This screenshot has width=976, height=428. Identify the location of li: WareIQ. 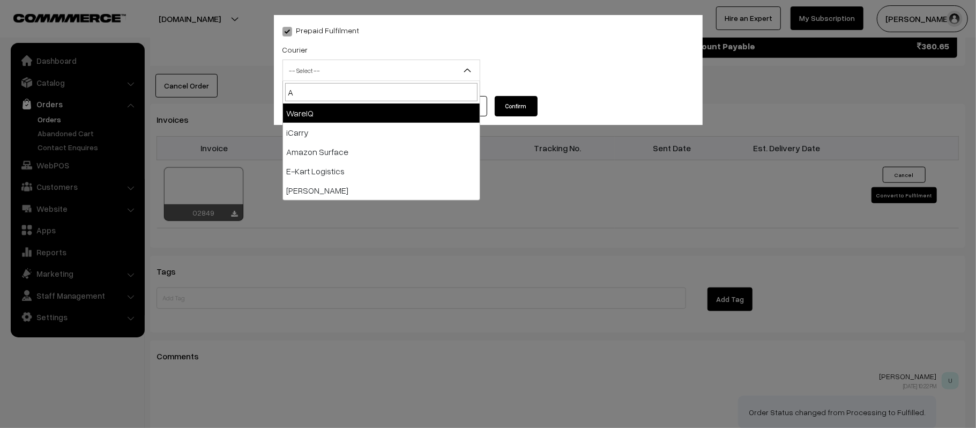
(381, 113).